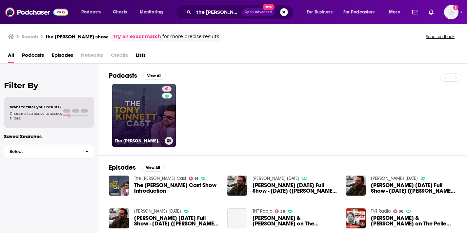 The width and height of the screenshot is (467, 233). Describe the element at coordinates (33, 56) in the screenshot. I see `a: Podcasts` at that location.